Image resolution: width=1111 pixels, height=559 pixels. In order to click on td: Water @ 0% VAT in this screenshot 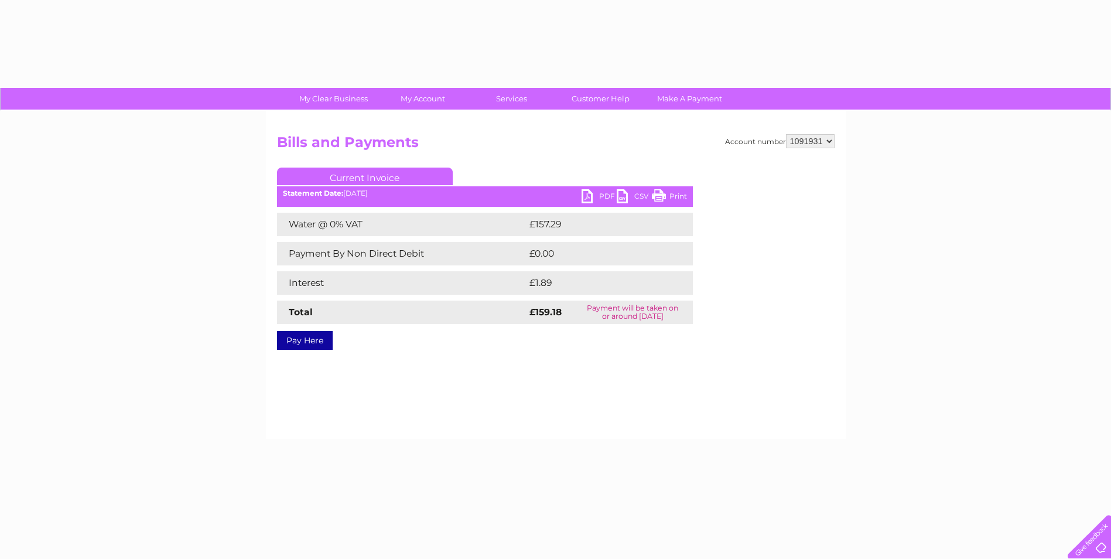, I will do `click(402, 224)`.